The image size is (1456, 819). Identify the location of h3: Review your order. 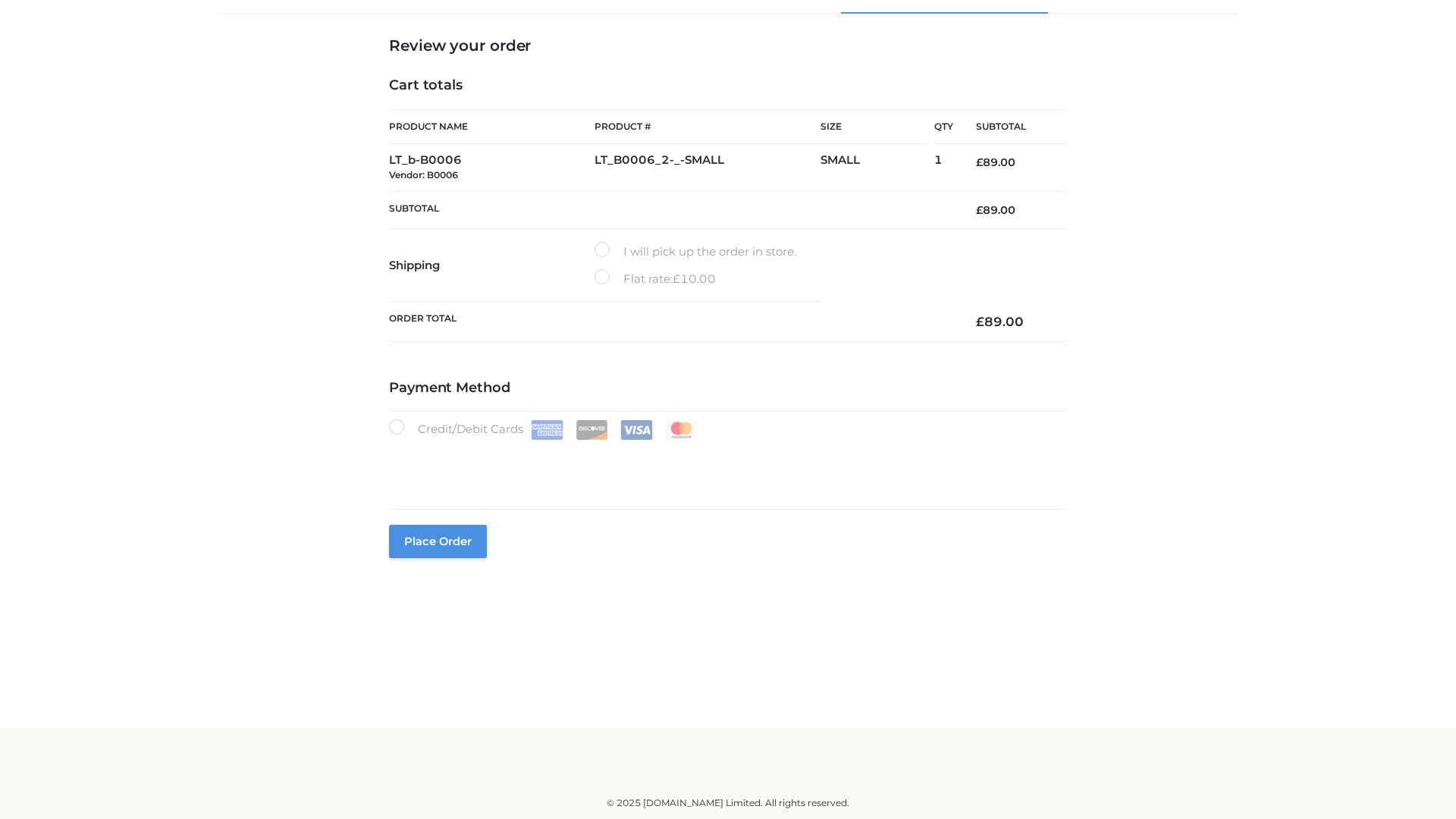
(728, 46).